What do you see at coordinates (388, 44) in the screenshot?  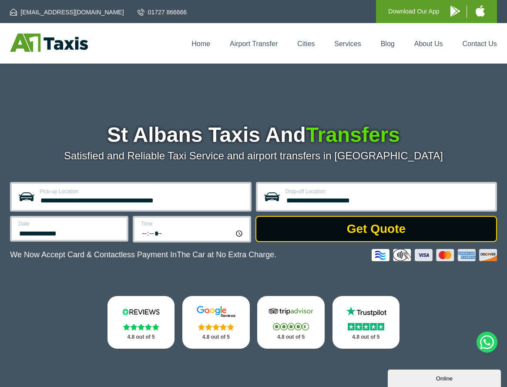 I see `a: Blog` at bounding box center [388, 44].